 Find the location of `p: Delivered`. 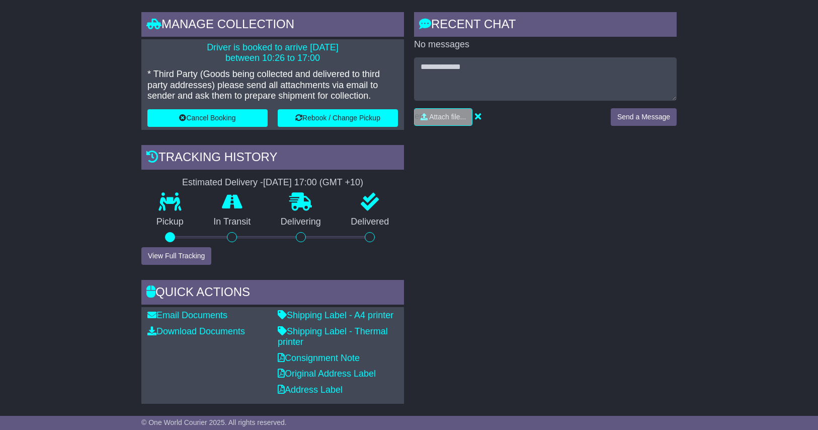

p: Delivered is located at coordinates (370, 222).